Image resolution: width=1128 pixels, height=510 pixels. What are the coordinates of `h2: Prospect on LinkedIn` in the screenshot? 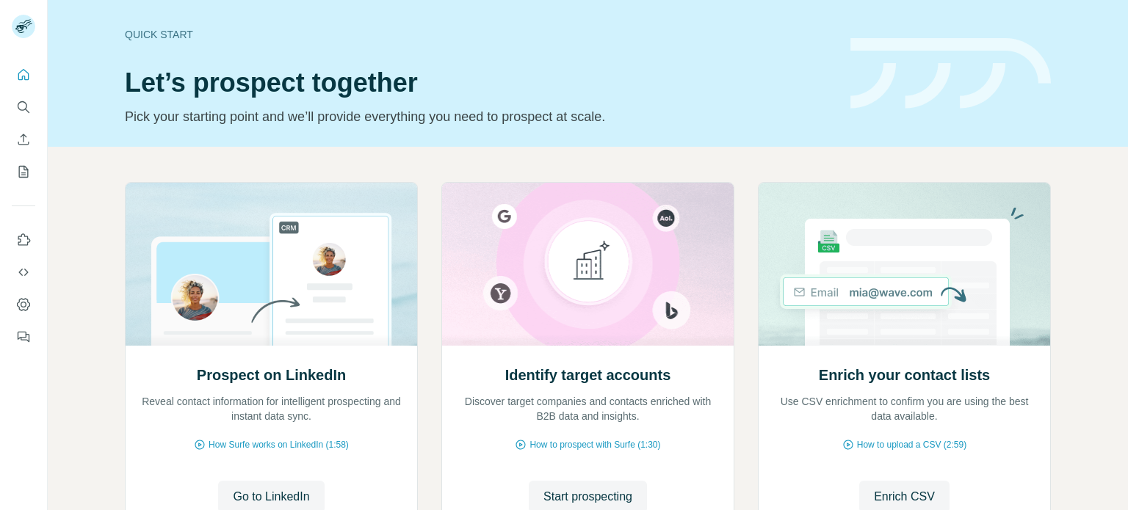 It's located at (271, 375).